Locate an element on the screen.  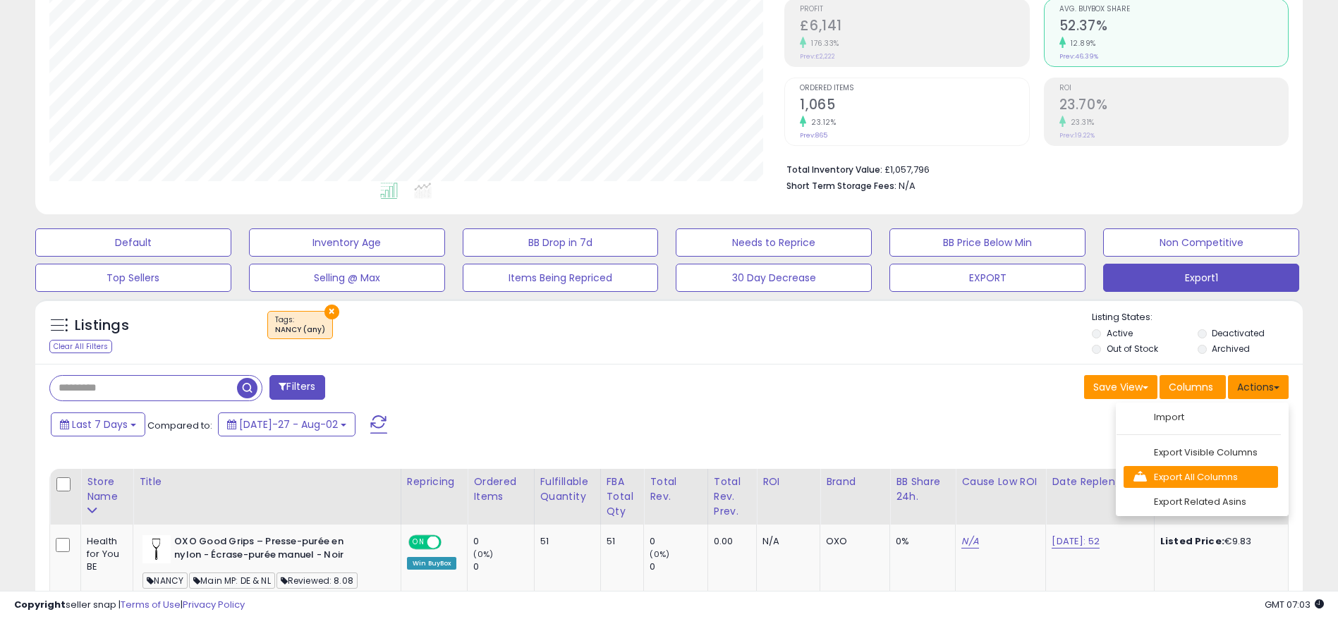
small: 12.89% is located at coordinates (1081, 43).